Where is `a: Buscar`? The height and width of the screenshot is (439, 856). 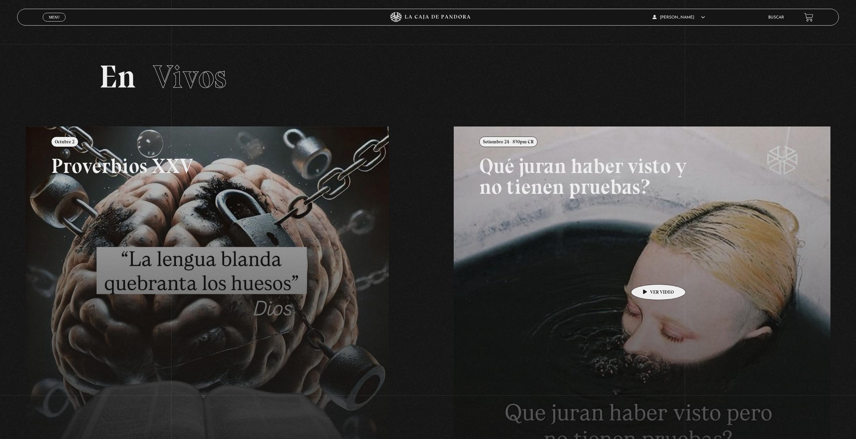 a: Buscar is located at coordinates (776, 17).